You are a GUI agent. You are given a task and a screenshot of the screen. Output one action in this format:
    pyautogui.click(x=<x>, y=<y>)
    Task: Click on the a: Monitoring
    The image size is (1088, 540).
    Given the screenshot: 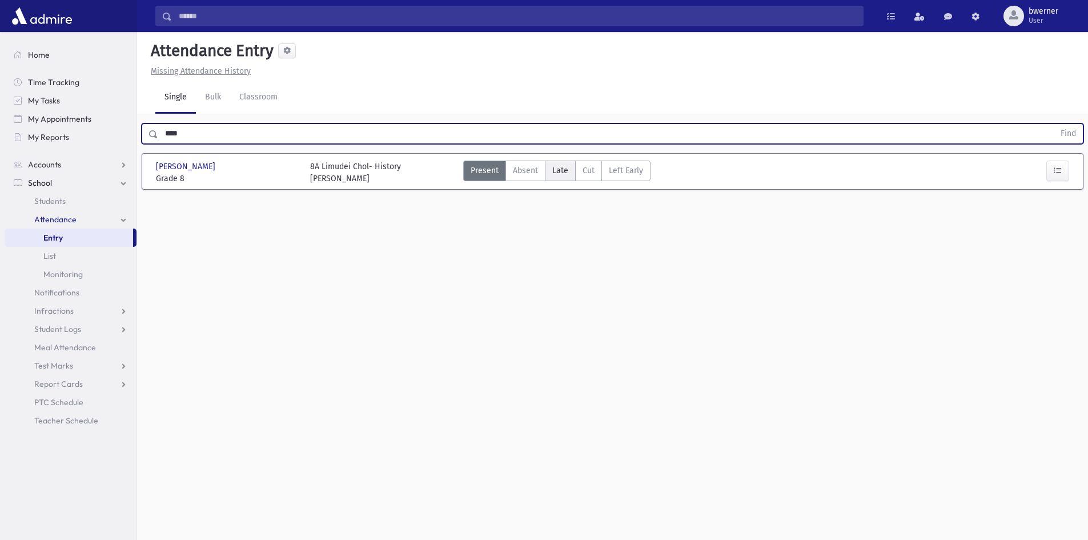 What is the action you would take?
    pyautogui.click(x=70, y=274)
    